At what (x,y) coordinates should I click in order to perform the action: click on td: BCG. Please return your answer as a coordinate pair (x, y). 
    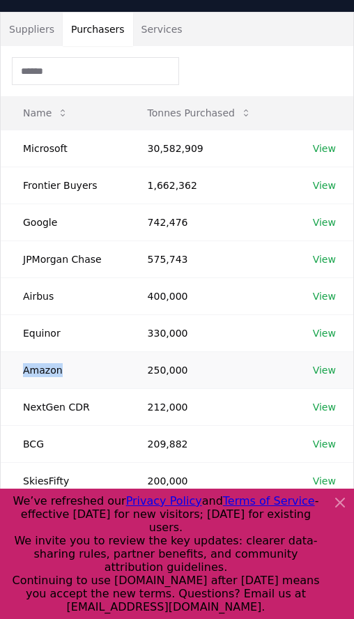
    Looking at the image, I should click on (63, 443).